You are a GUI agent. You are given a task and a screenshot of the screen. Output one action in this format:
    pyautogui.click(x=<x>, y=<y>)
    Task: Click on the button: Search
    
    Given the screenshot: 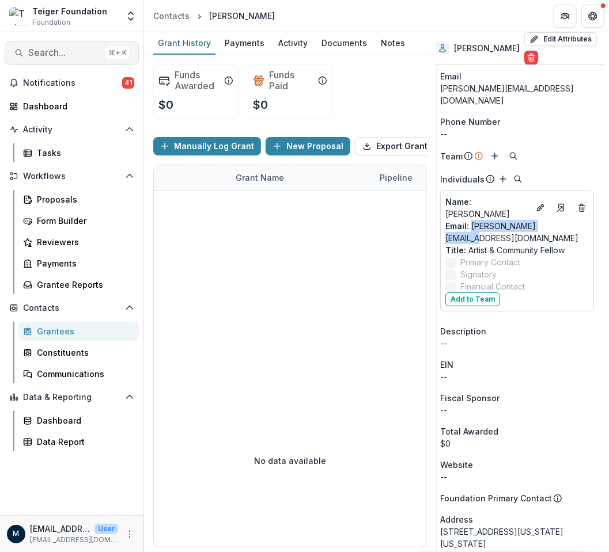 What is the action you would take?
    pyautogui.click(x=518, y=179)
    